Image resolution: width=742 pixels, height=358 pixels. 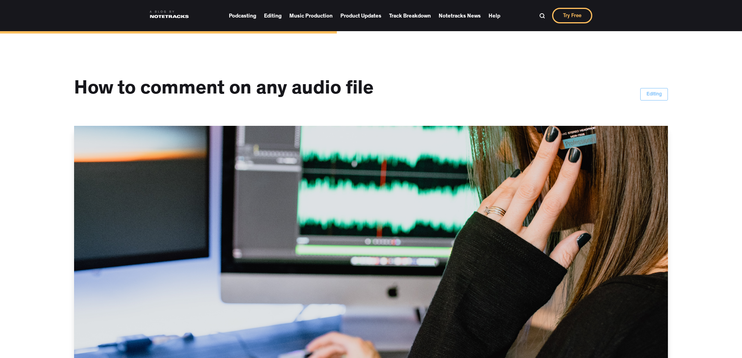 I want to click on a: Notetracks News, so click(x=460, y=16).